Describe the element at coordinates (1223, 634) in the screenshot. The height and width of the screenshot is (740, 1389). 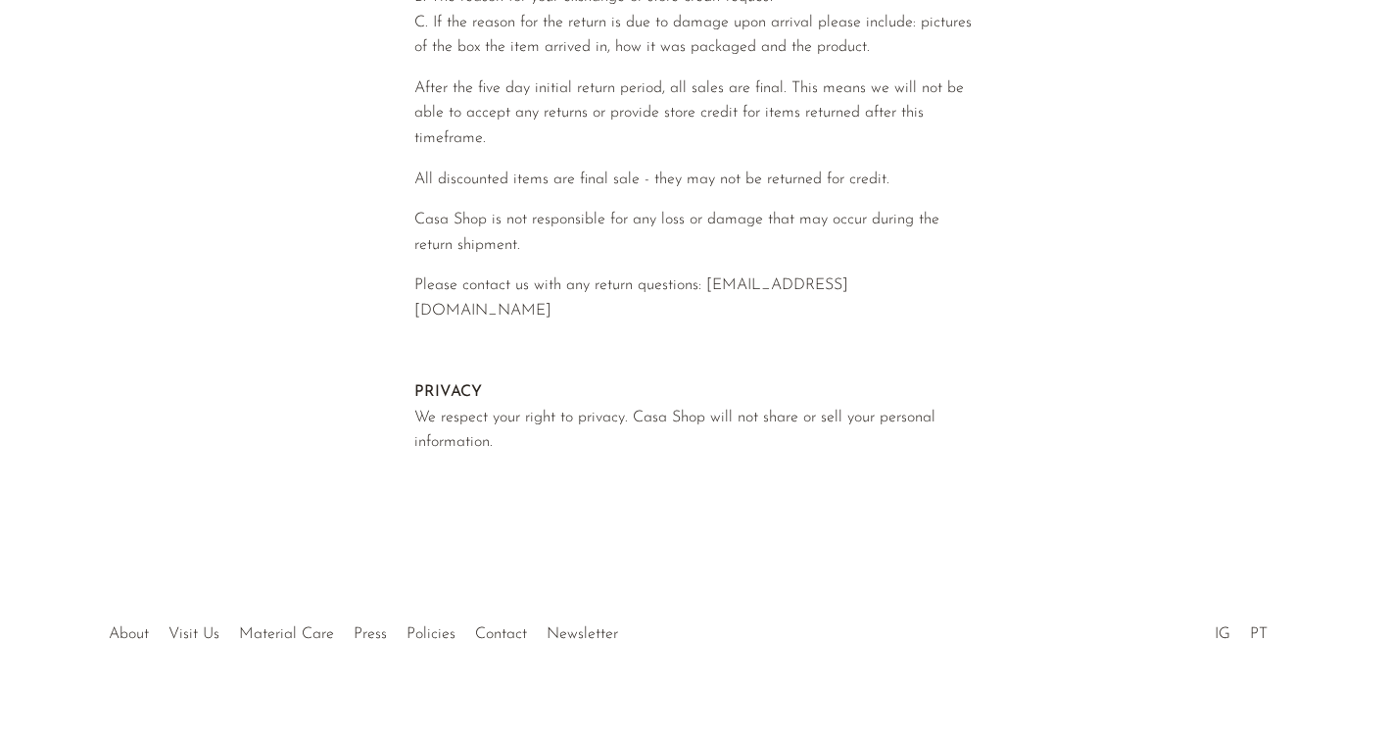
I see `a: IG` at that location.